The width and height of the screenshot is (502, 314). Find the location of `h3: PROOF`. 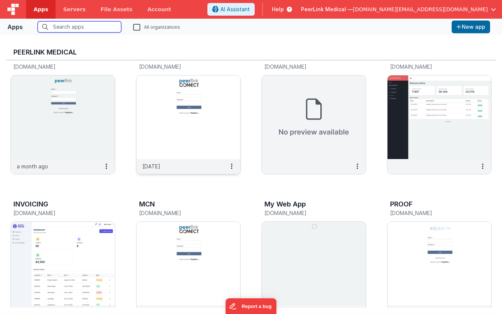

h3: PROOF is located at coordinates (401, 204).